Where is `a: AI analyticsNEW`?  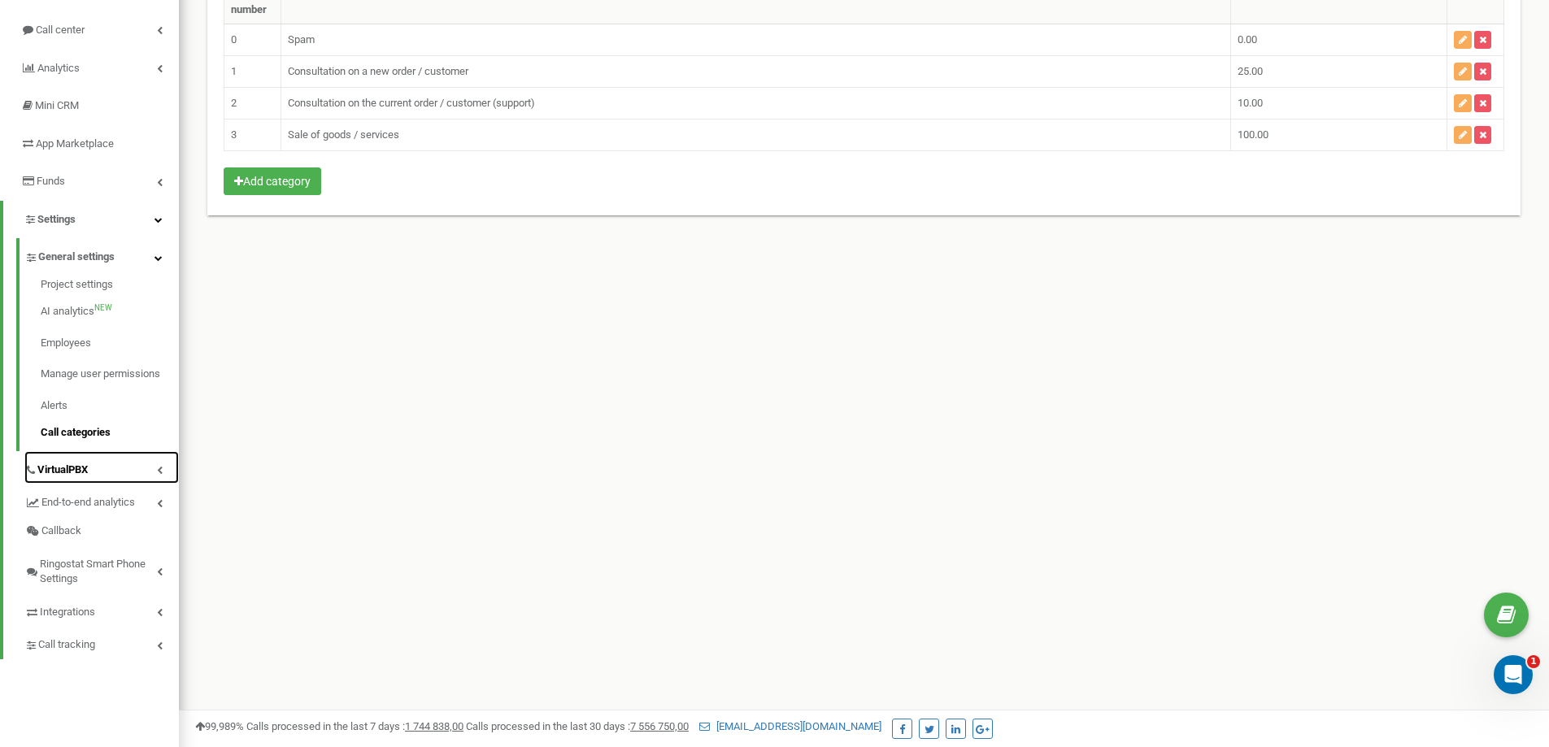 a: AI analyticsNEW is located at coordinates (110, 311).